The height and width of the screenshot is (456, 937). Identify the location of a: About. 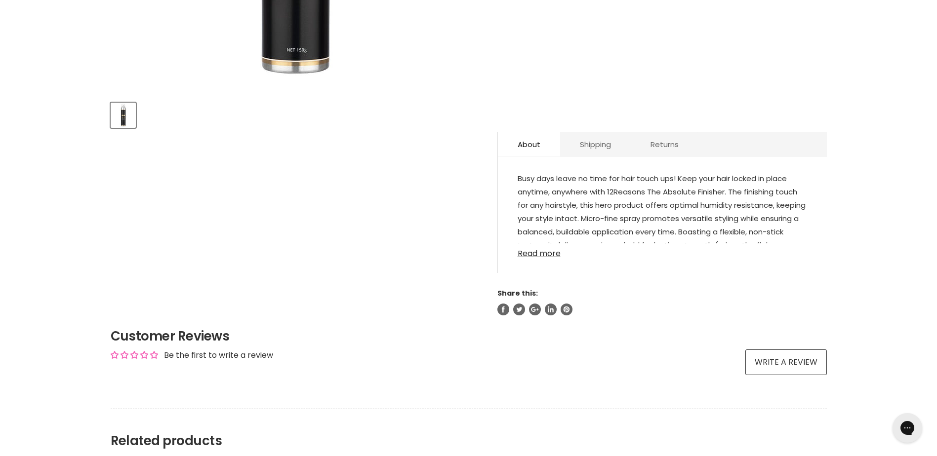
(529, 144).